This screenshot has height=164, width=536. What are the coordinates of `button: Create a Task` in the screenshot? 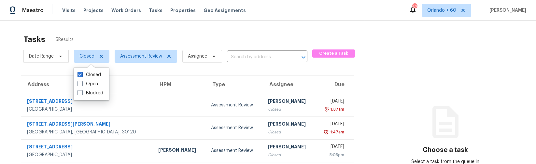 It's located at (334, 53).